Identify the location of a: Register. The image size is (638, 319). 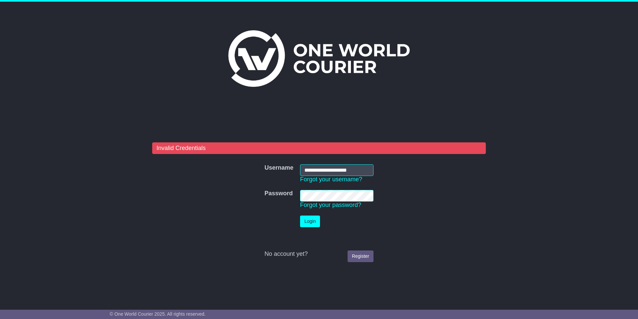
(361, 256).